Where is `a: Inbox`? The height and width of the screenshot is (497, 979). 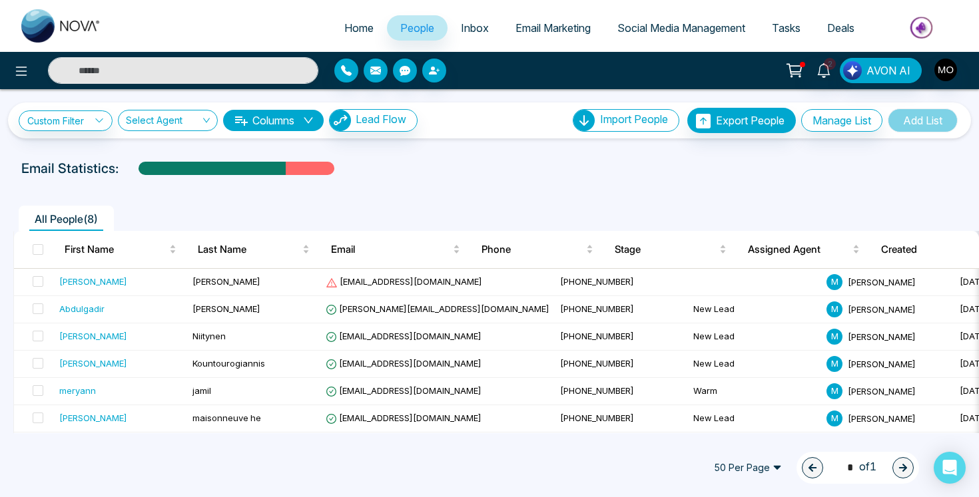 a: Inbox is located at coordinates (475, 28).